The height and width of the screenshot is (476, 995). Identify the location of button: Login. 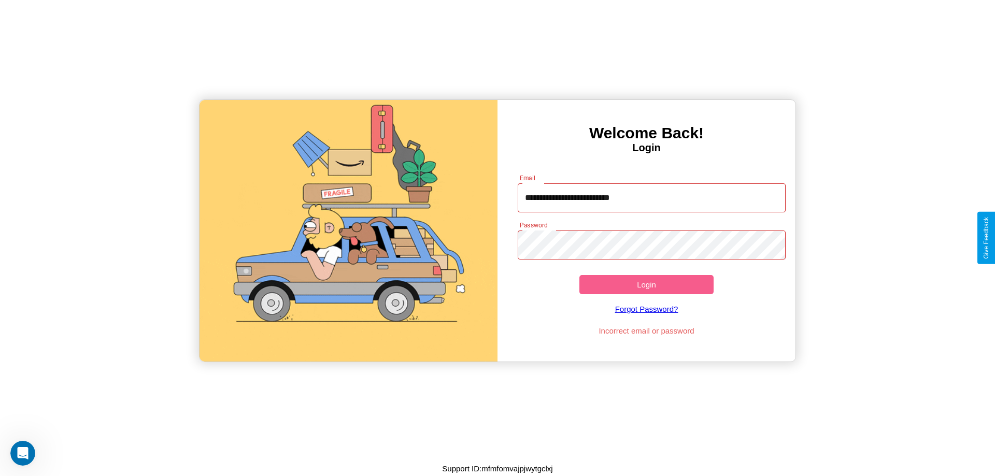
(646, 284).